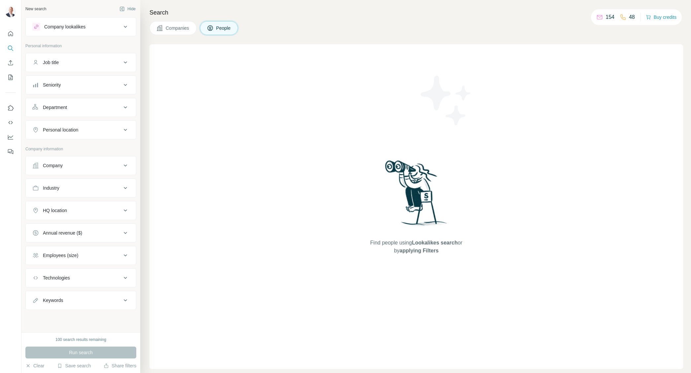 This screenshot has height=373, width=691. What do you see at coordinates (11, 137) in the screenshot?
I see `button: Dashboard` at bounding box center [11, 137].